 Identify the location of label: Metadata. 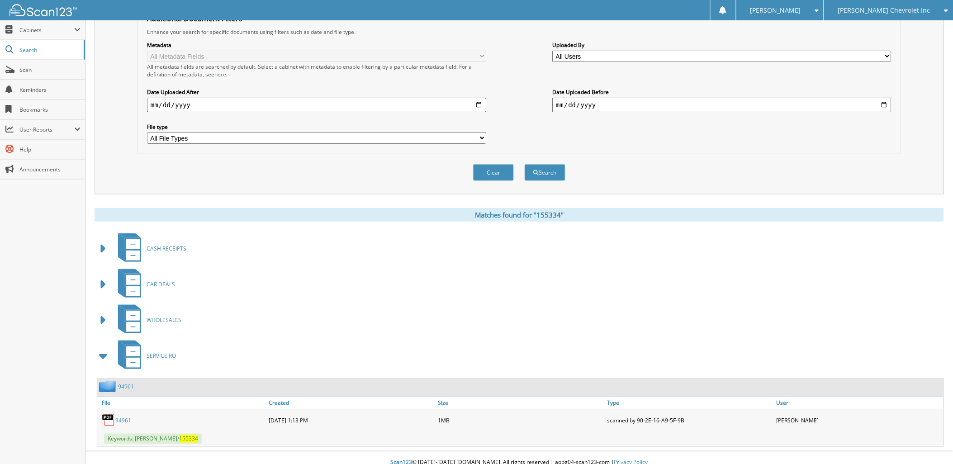
(317, 45).